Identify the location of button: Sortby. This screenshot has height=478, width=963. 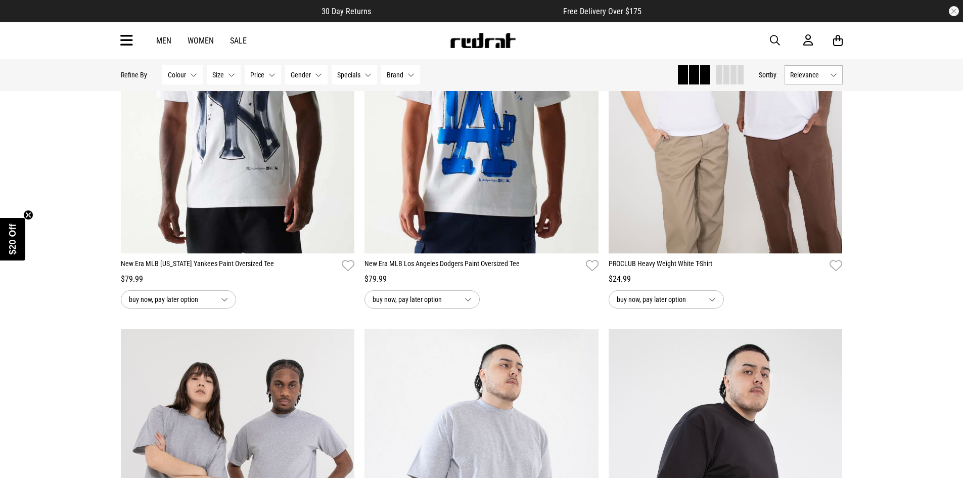
(768, 75).